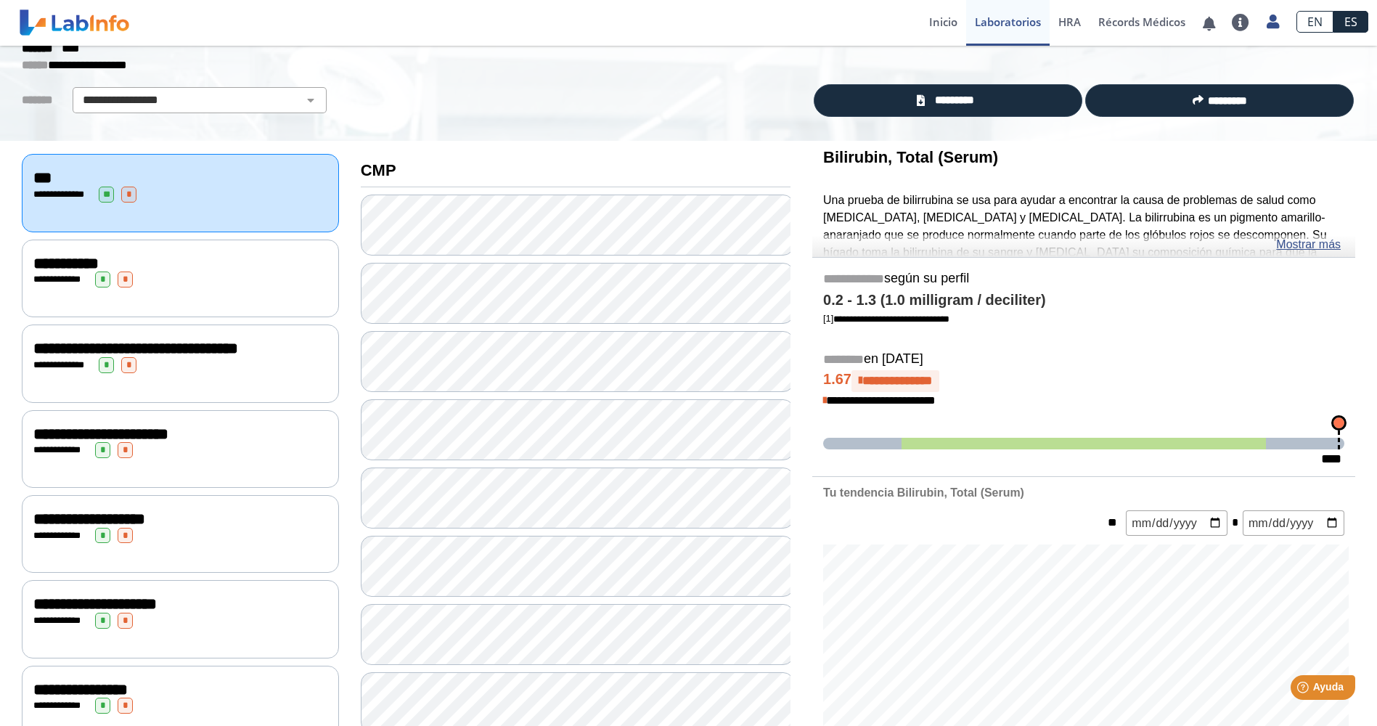 Image resolution: width=1377 pixels, height=726 pixels. What do you see at coordinates (1084, 279) in the screenshot?
I see `h5: según su perfil` at bounding box center [1084, 279].